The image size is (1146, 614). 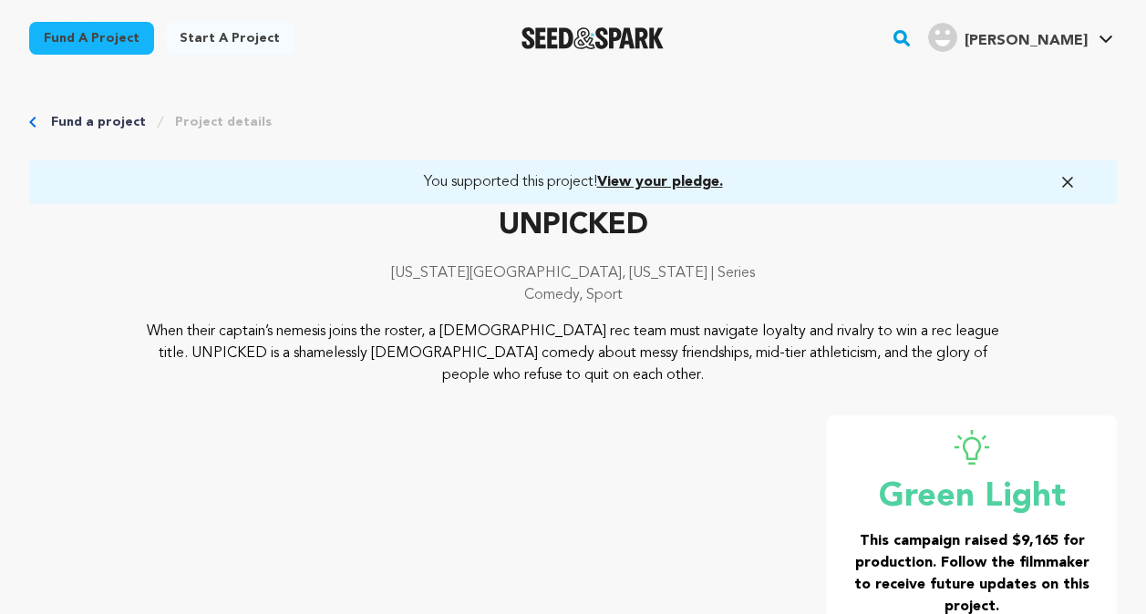 I want to click on p: Green Light, so click(x=972, y=498).